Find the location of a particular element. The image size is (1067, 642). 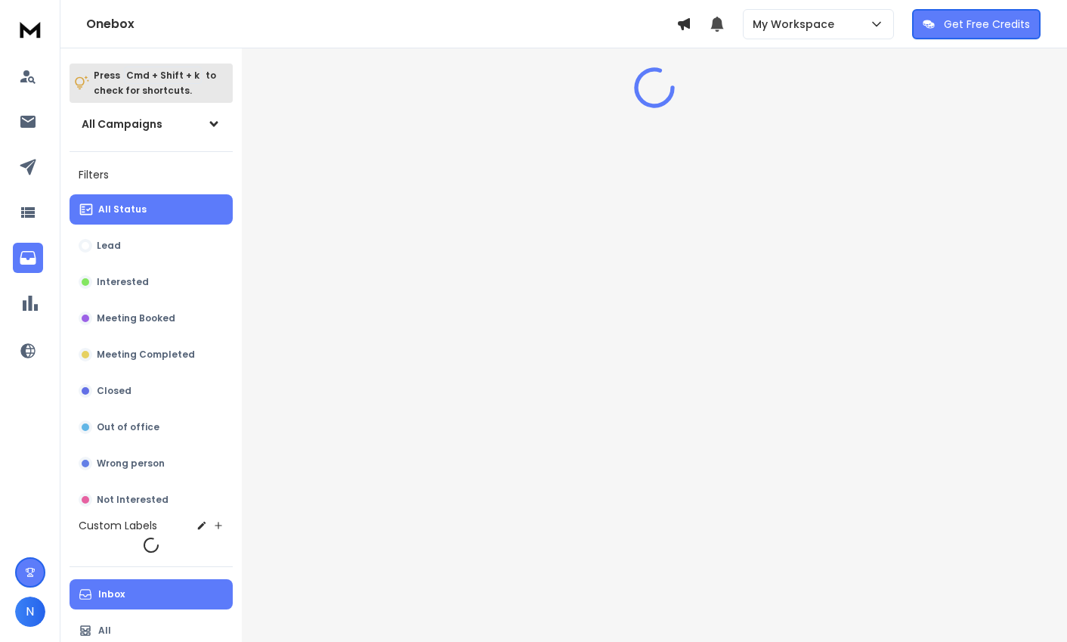

p: Get Free Credits is located at coordinates (987, 24).